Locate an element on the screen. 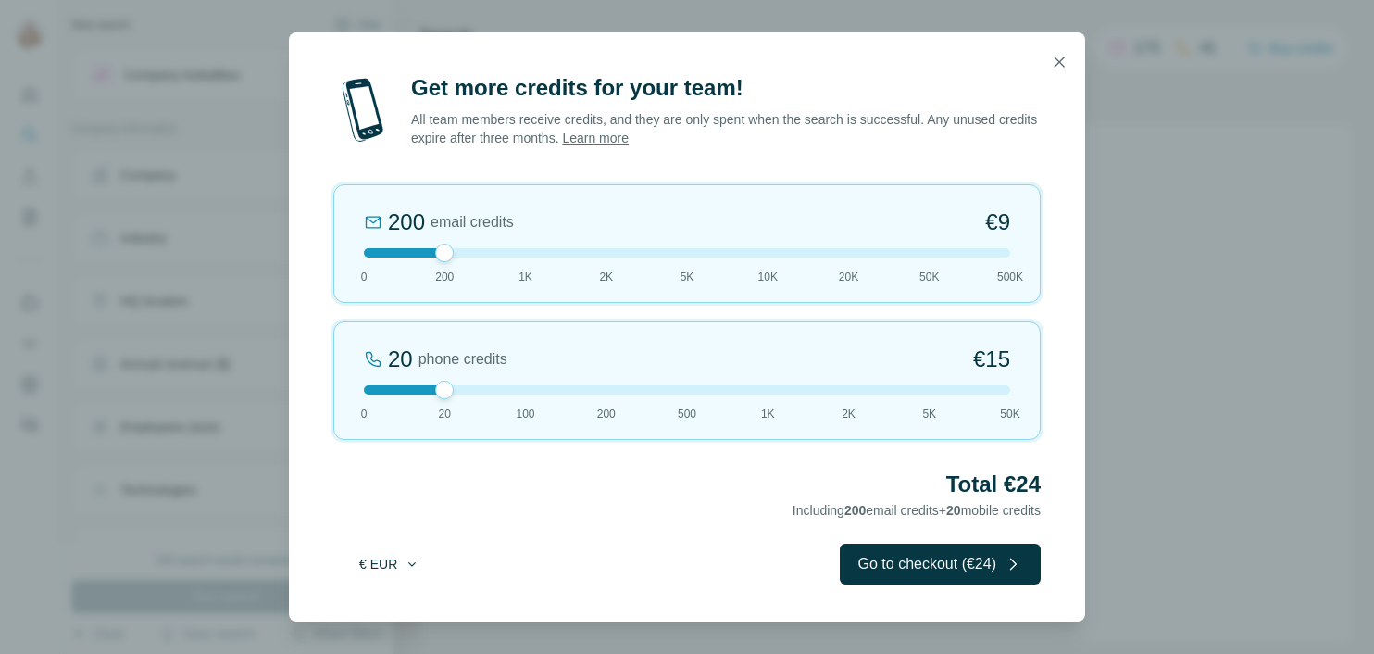 Image resolution: width=1374 pixels, height=654 pixels. span: 500 is located at coordinates (687, 414).